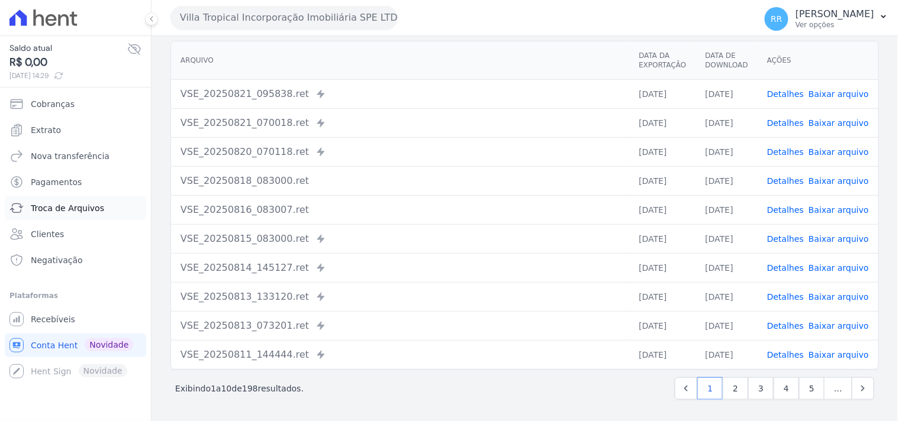 Image resolution: width=898 pixels, height=421 pixels. What do you see at coordinates (786, 389) in the screenshot?
I see `a: 4` at bounding box center [786, 389].